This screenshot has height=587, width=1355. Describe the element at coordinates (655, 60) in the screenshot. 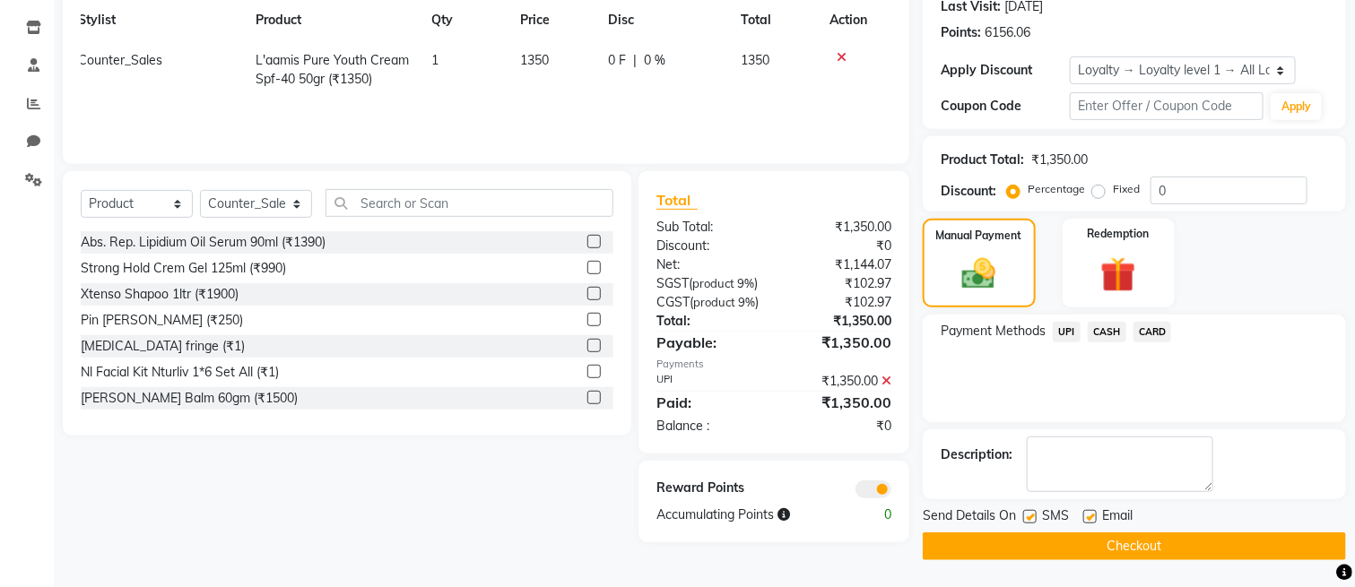

I see `span: 0 %` at that location.